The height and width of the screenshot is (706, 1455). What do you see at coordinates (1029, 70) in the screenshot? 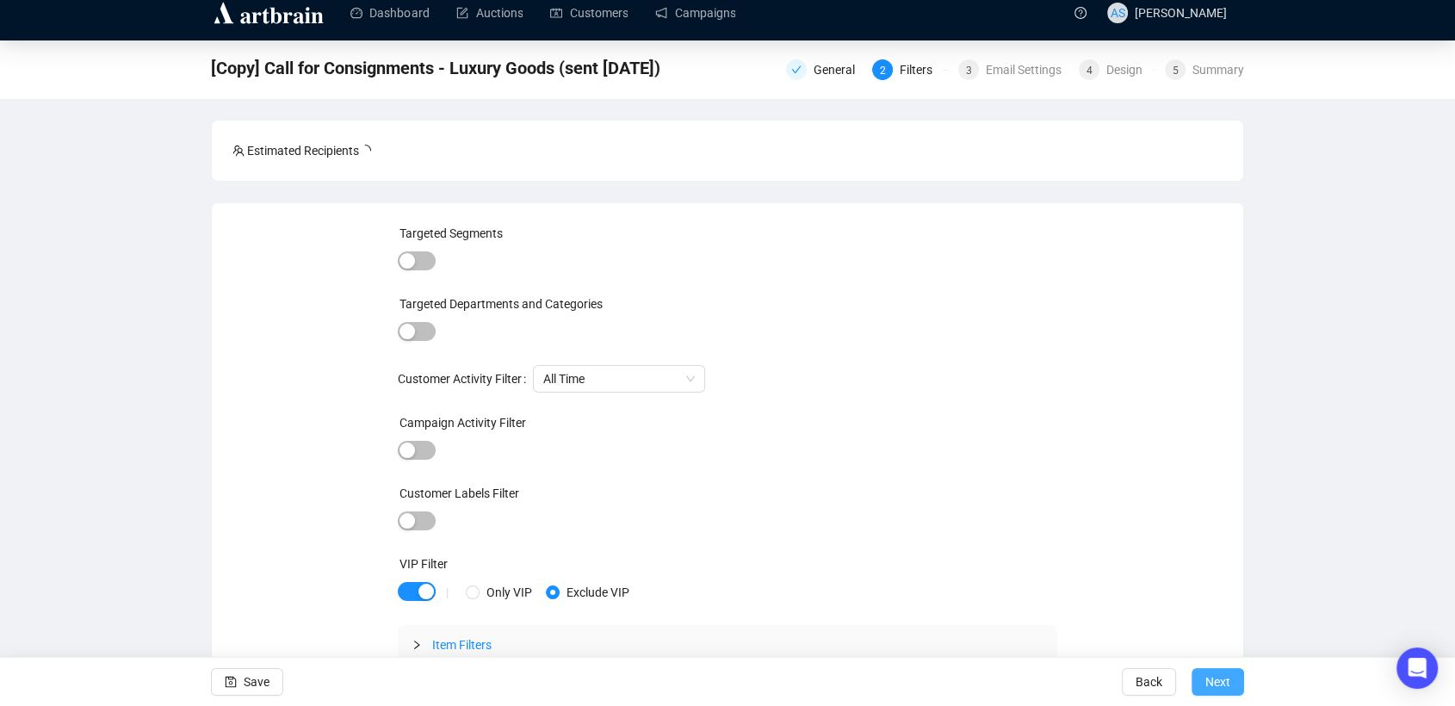
I see `div: Email Settings` at bounding box center [1029, 70].